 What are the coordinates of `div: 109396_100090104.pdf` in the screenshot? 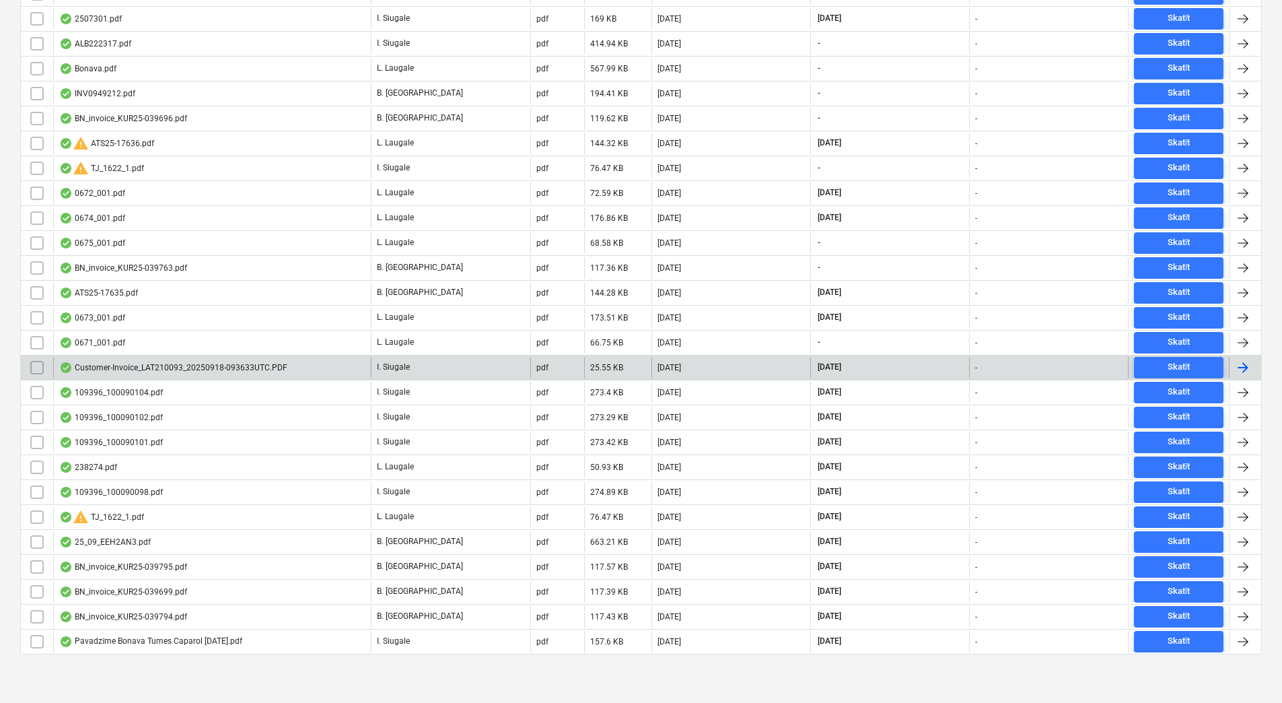 It's located at (111, 392).